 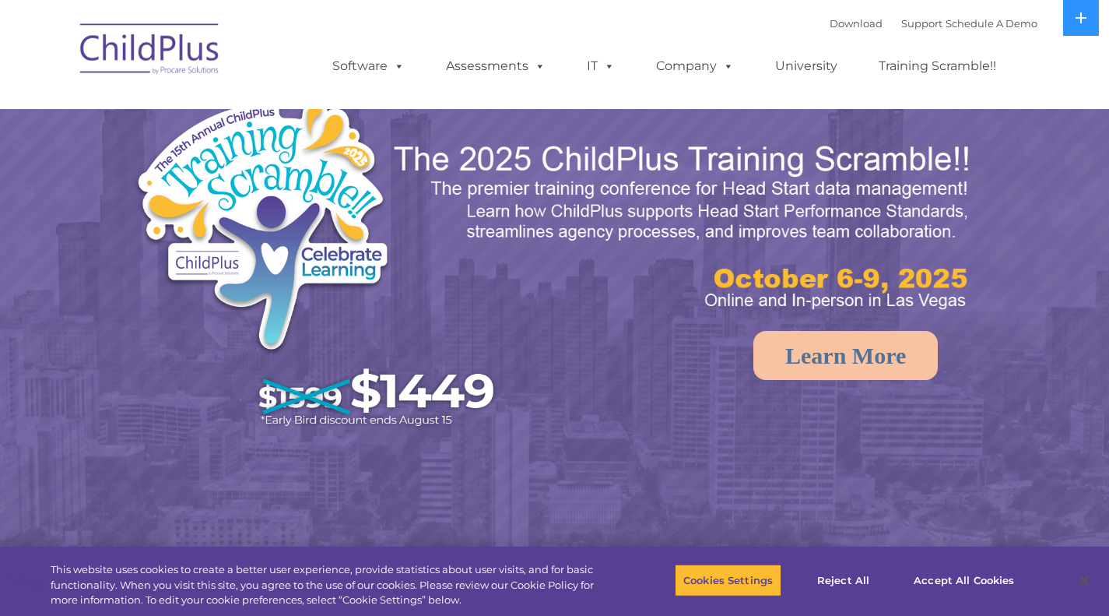 I want to click on a: Schedule A Demo, so click(x=992, y=23).